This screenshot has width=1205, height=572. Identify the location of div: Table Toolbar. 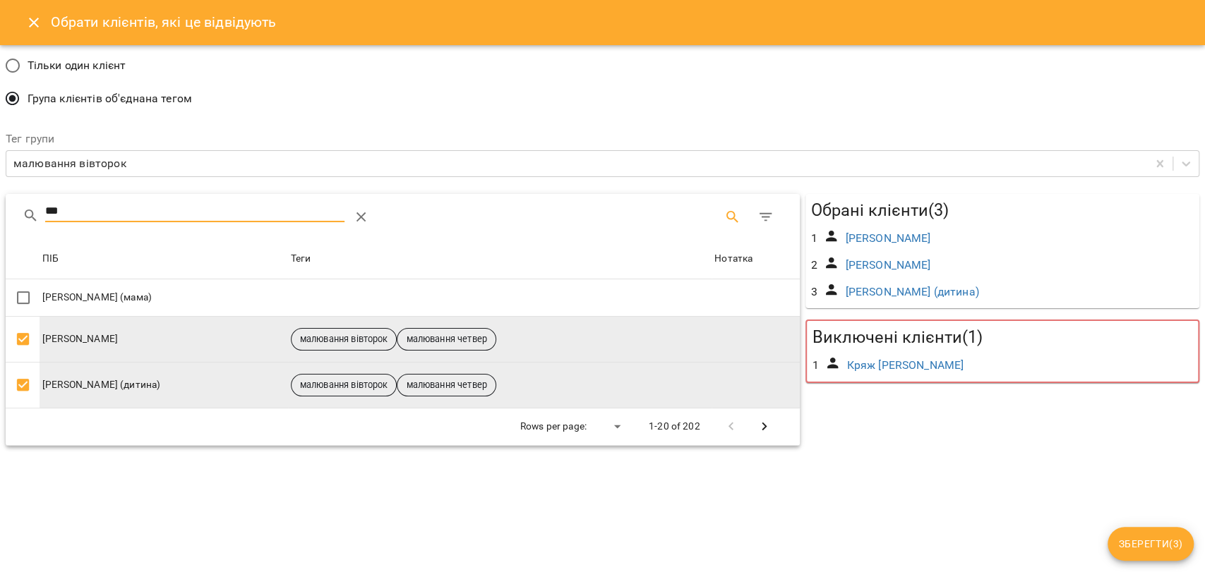
(402, 217).